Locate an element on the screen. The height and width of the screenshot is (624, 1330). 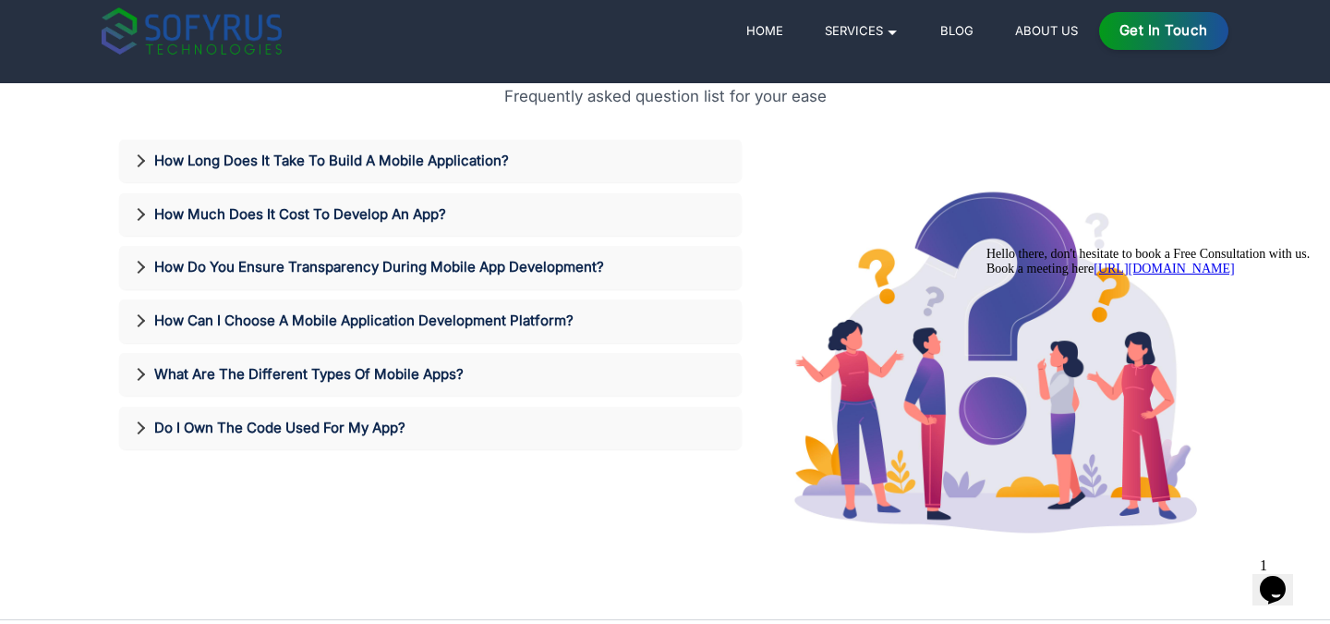
h3: What Are The Different Types Of Mobile Apps? is located at coordinates (430, 374).